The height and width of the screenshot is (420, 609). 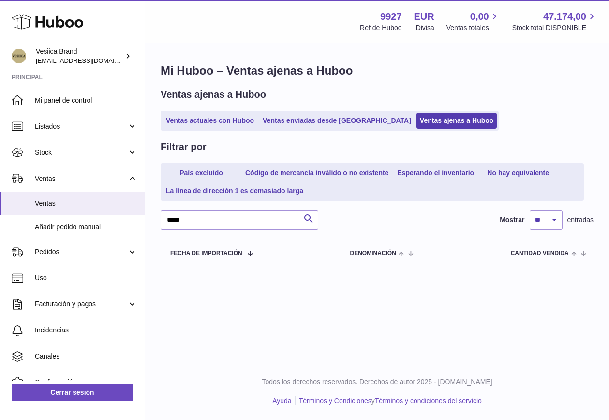 I want to click on li: y, so click(x=388, y=400).